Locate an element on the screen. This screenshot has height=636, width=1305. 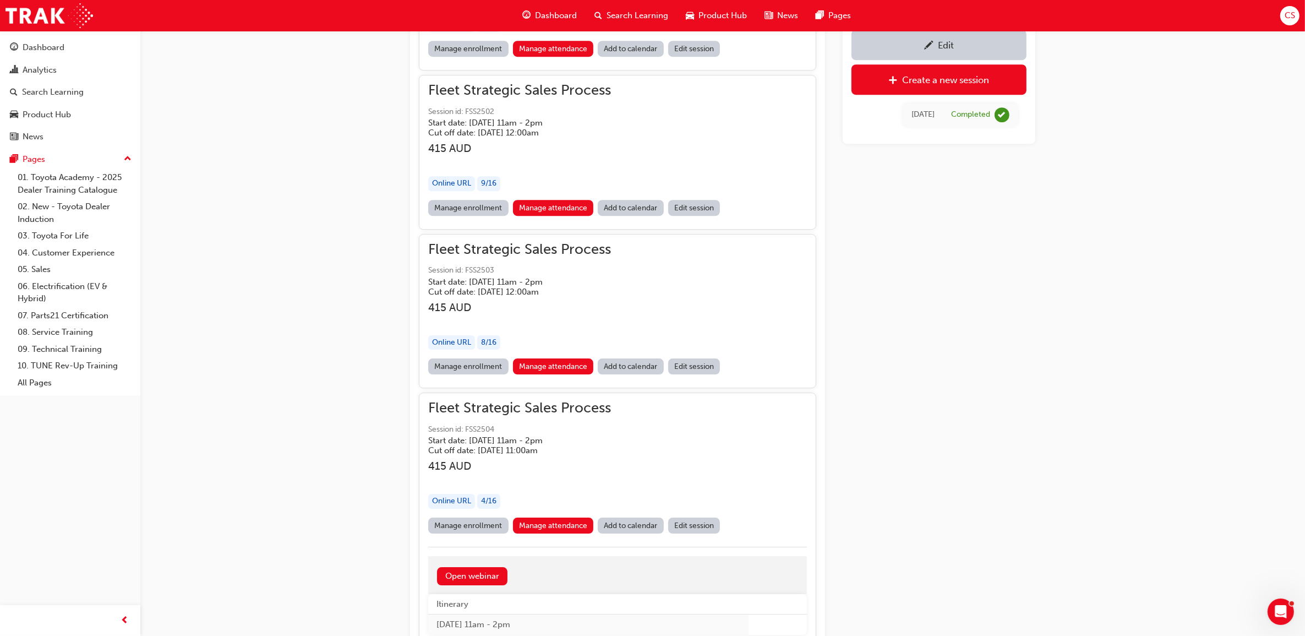
span: Product Hub is located at coordinates (723, 15).